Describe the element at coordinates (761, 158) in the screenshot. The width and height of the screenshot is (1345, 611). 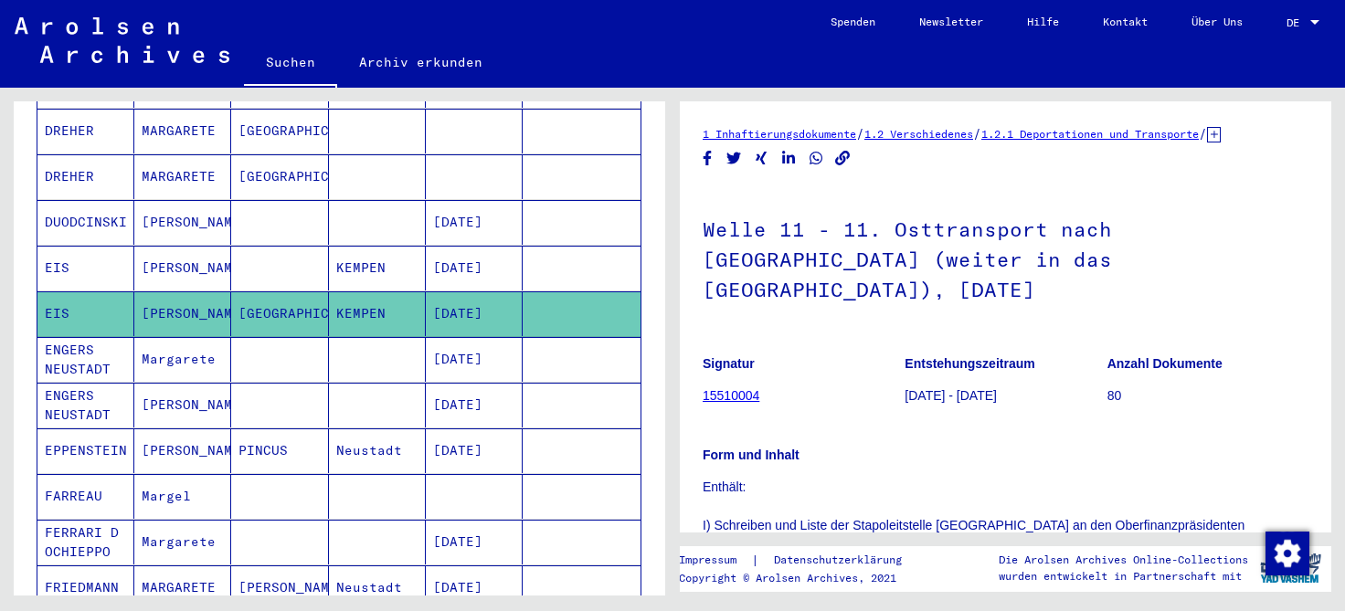
I see `button: Share on Xing` at that location.